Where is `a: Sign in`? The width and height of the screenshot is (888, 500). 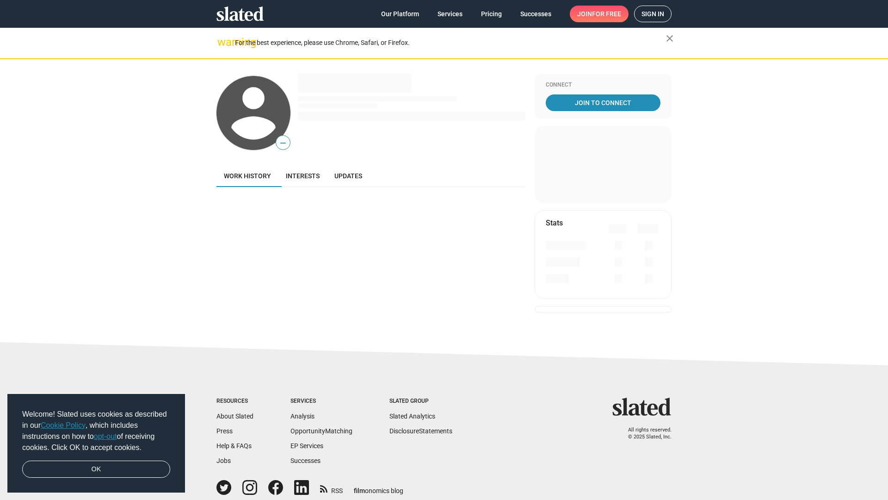 a: Sign in is located at coordinates (653, 14).